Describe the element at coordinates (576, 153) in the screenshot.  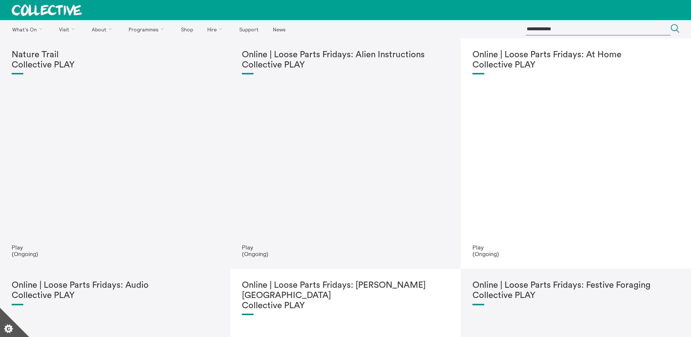
I see `a: IMG 1722 Online | Loose Parts Fridays: At HomeCollective PLAY Play (Ongoing)` at that location.